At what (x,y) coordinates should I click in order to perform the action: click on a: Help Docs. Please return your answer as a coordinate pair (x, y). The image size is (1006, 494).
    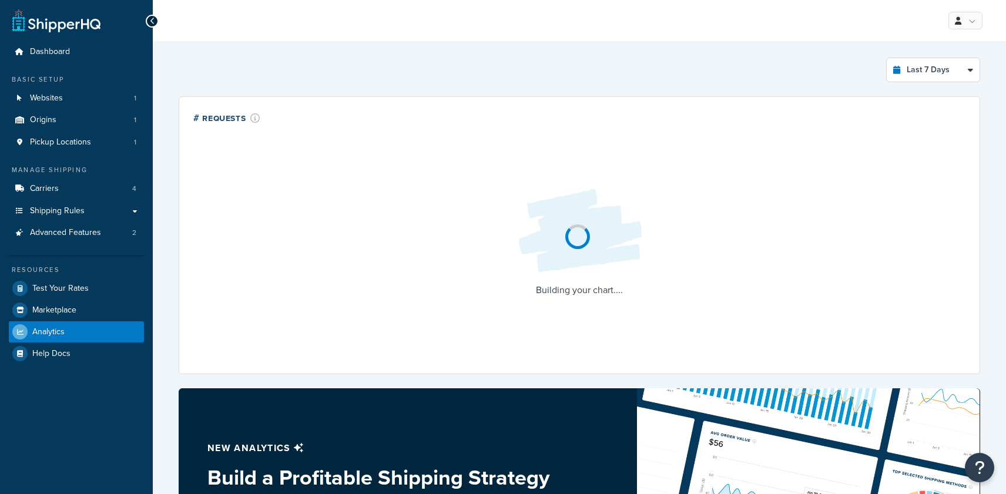
    Looking at the image, I should click on (76, 354).